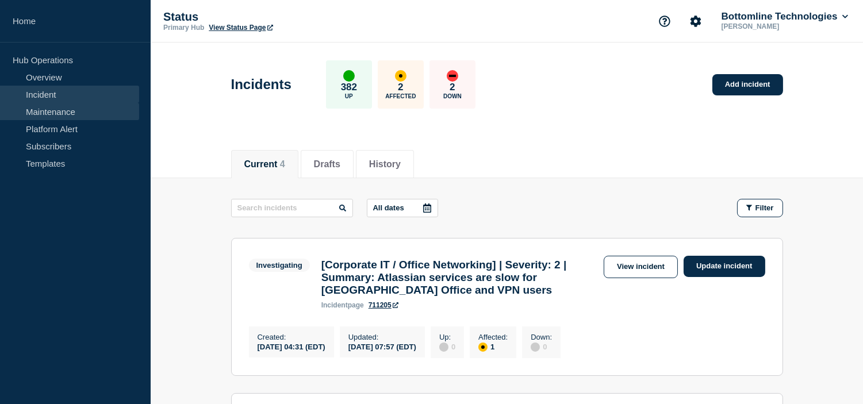 The height and width of the screenshot is (404, 863). What do you see at coordinates (640, 267) in the screenshot?
I see `a: View incident` at bounding box center [640, 267].